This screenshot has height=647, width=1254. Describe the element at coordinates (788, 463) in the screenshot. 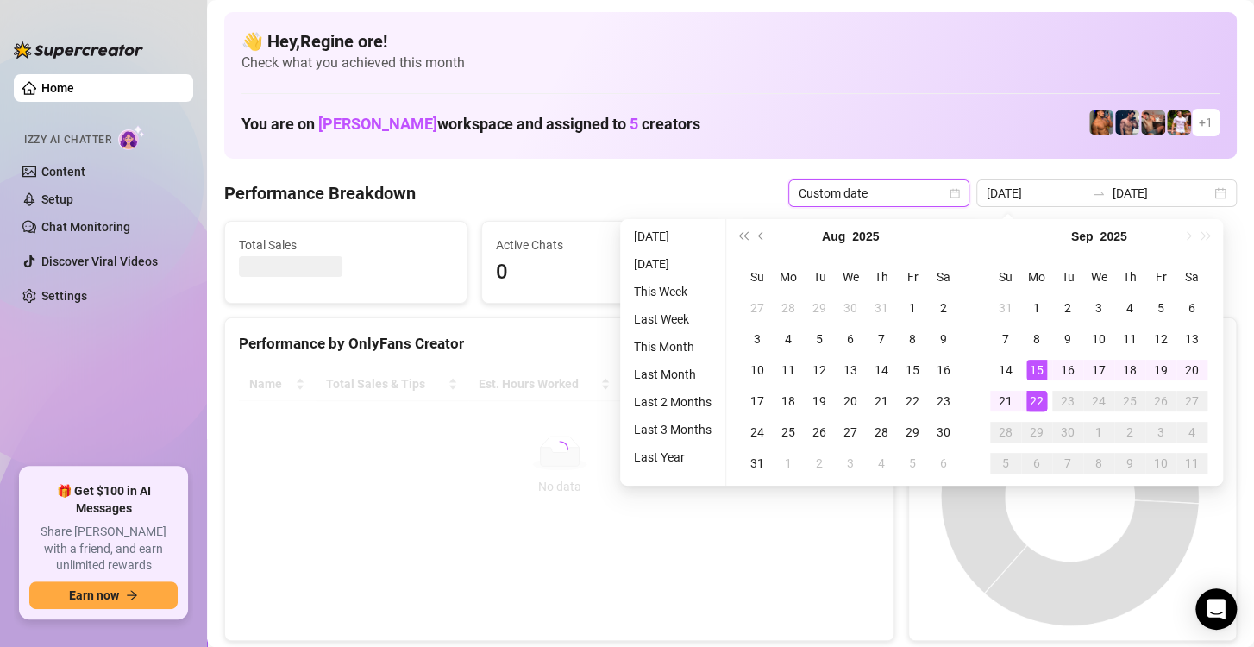

I see `td: 2025-09-01` at that location.